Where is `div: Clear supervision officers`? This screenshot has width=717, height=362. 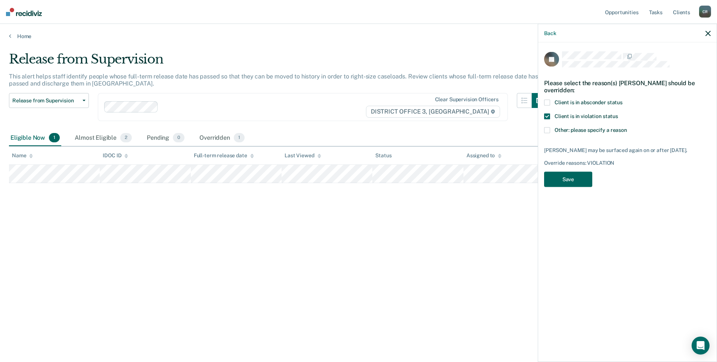
div: Clear supervision officers is located at coordinates (467, 99).